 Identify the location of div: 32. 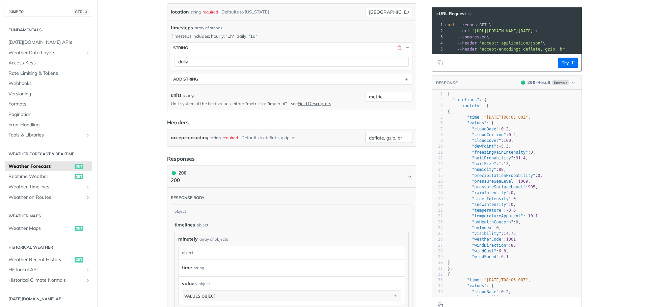
(437, 275).